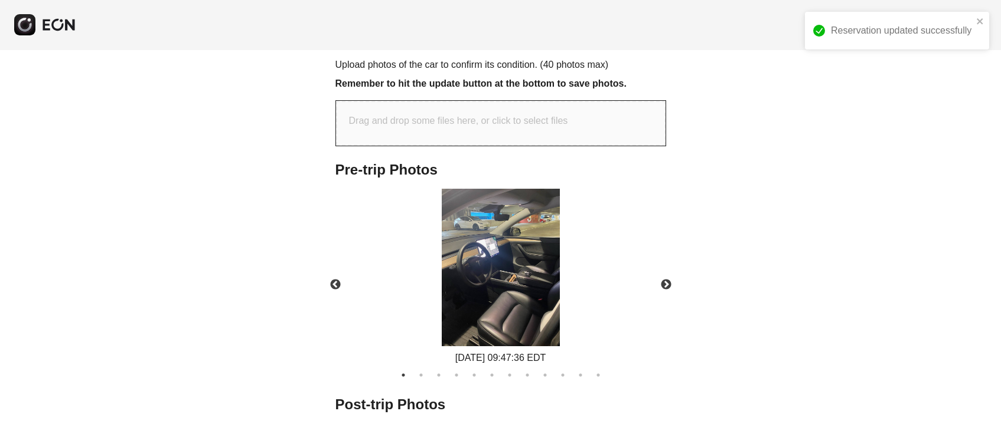 The image size is (1001, 424). What do you see at coordinates (492, 375) in the screenshot?
I see `button: 6` at bounding box center [492, 375].